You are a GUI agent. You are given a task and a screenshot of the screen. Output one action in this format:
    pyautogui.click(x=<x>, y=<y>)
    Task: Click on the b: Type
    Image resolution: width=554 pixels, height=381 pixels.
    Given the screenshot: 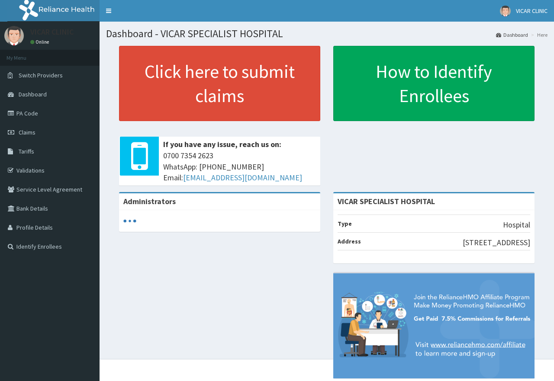 What is the action you would take?
    pyautogui.click(x=345, y=224)
    